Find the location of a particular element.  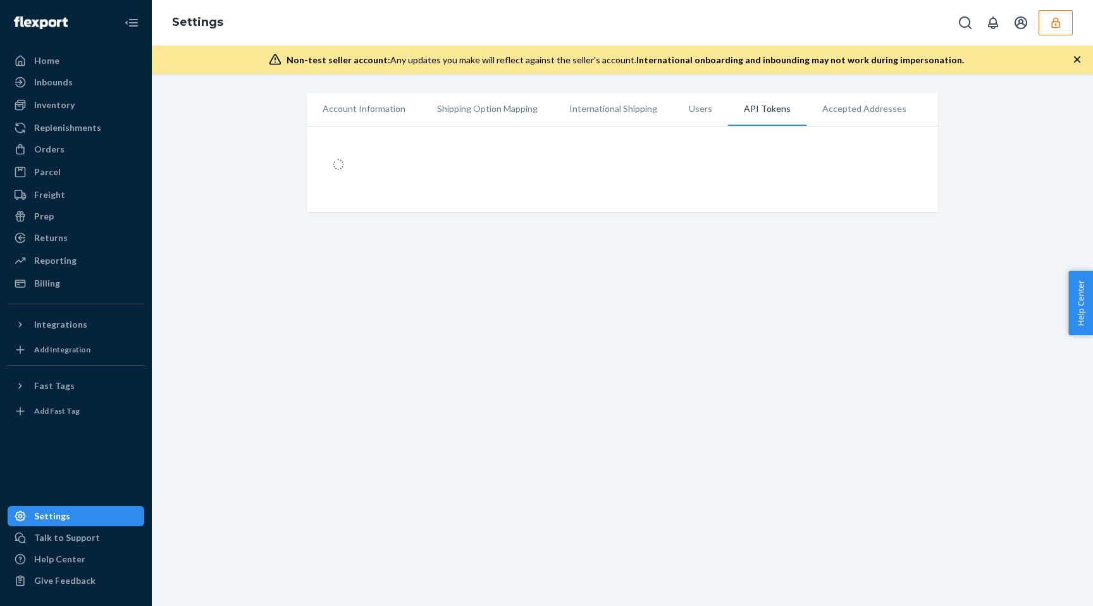

div: Prep is located at coordinates (44, 216).